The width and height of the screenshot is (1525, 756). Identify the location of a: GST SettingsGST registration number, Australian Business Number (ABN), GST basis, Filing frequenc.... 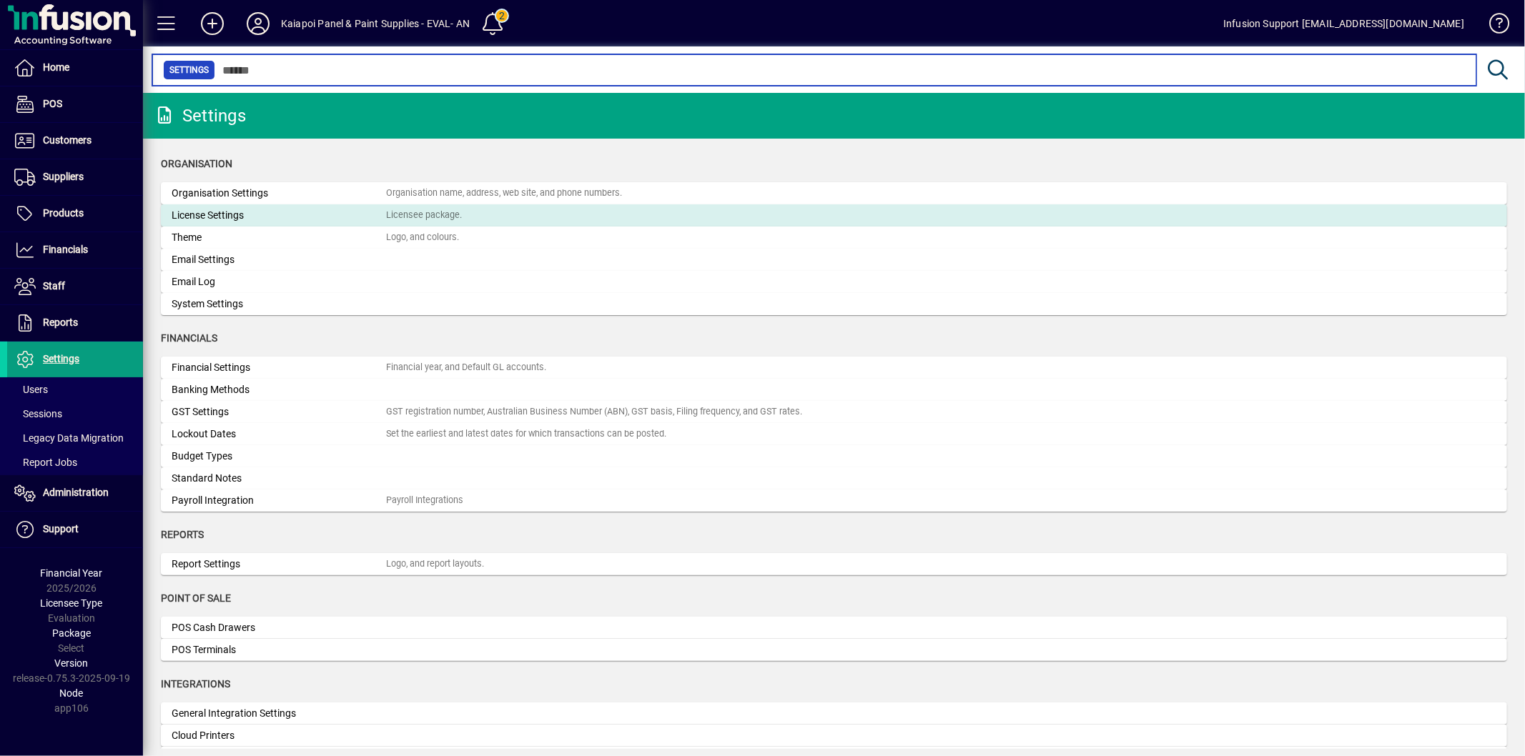
(834, 412).